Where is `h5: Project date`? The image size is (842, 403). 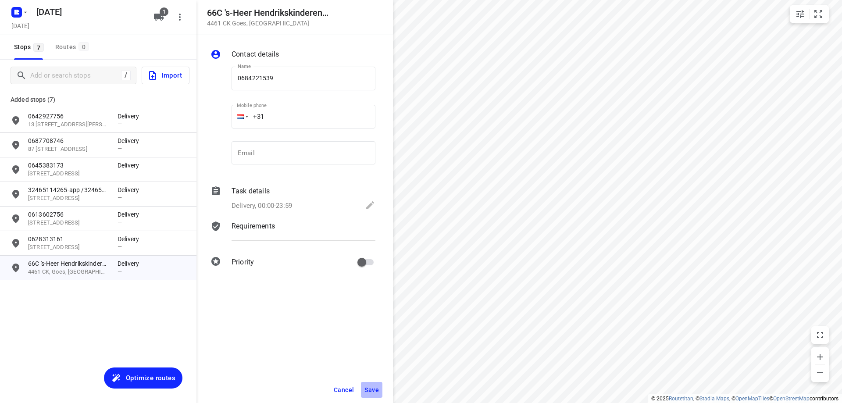
h5: Project date is located at coordinates (20, 25).